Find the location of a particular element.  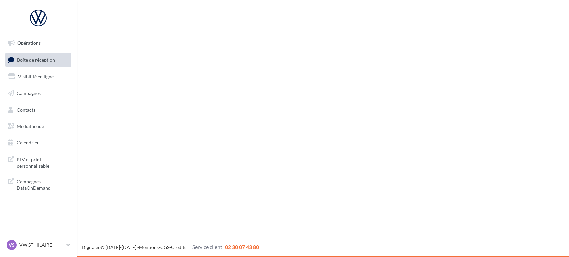

span: Opérations is located at coordinates (29, 43).